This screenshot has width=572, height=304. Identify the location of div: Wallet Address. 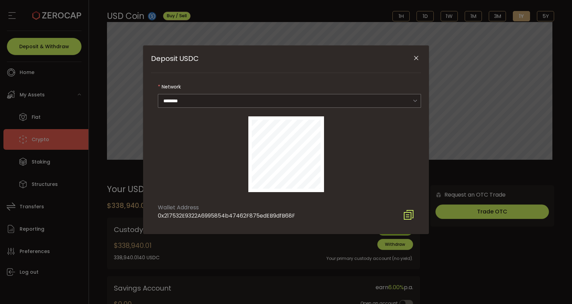
(226, 208).